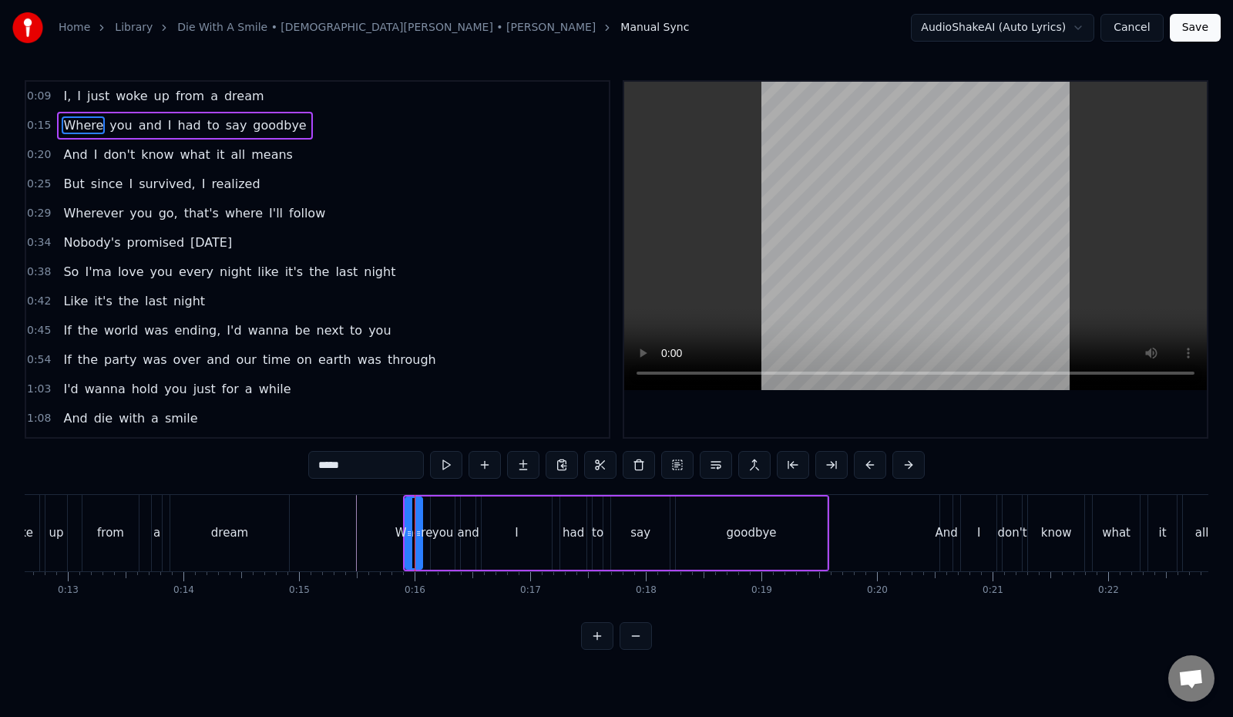  What do you see at coordinates (268, 330) in the screenshot?
I see `span: wanna` at bounding box center [268, 330].